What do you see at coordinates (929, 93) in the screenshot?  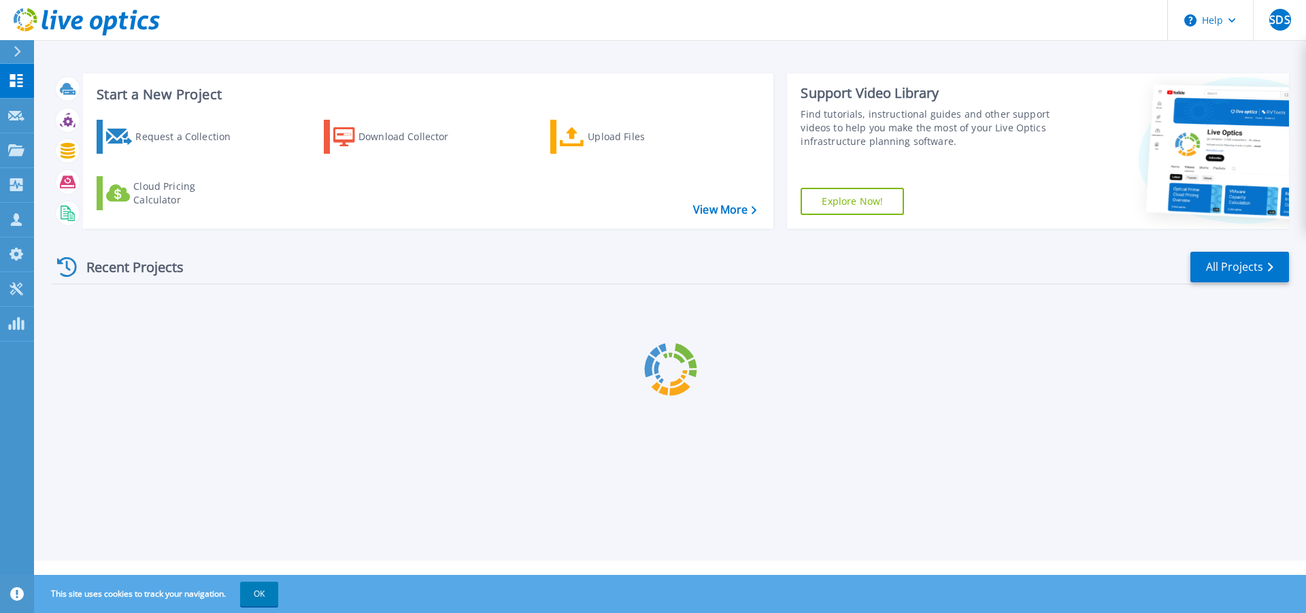 I see `div: Support Video Library` at bounding box center [929, 93].